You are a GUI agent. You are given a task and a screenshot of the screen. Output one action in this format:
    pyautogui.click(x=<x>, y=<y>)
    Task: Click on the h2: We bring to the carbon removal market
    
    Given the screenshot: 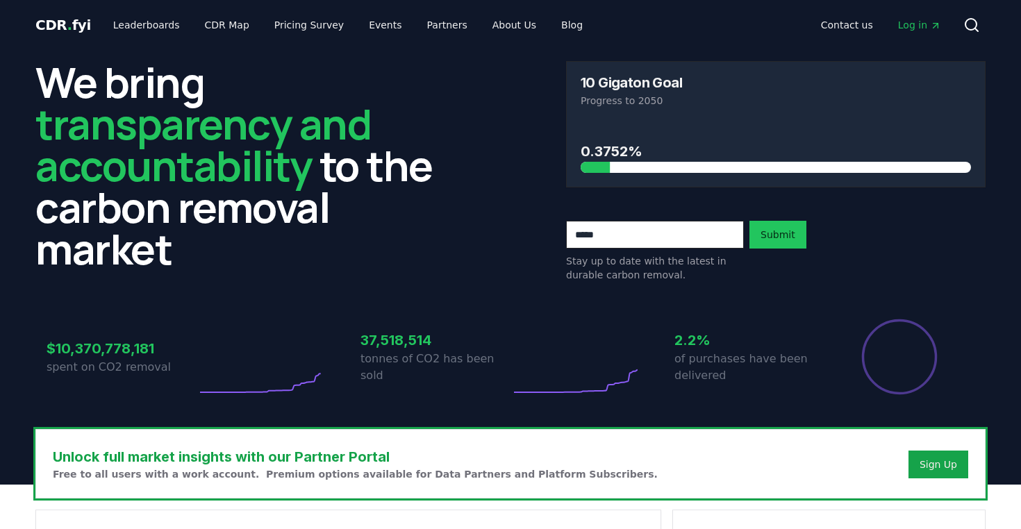 What is the action you would take?
    pyautogui.click(x=245, y=165)
    